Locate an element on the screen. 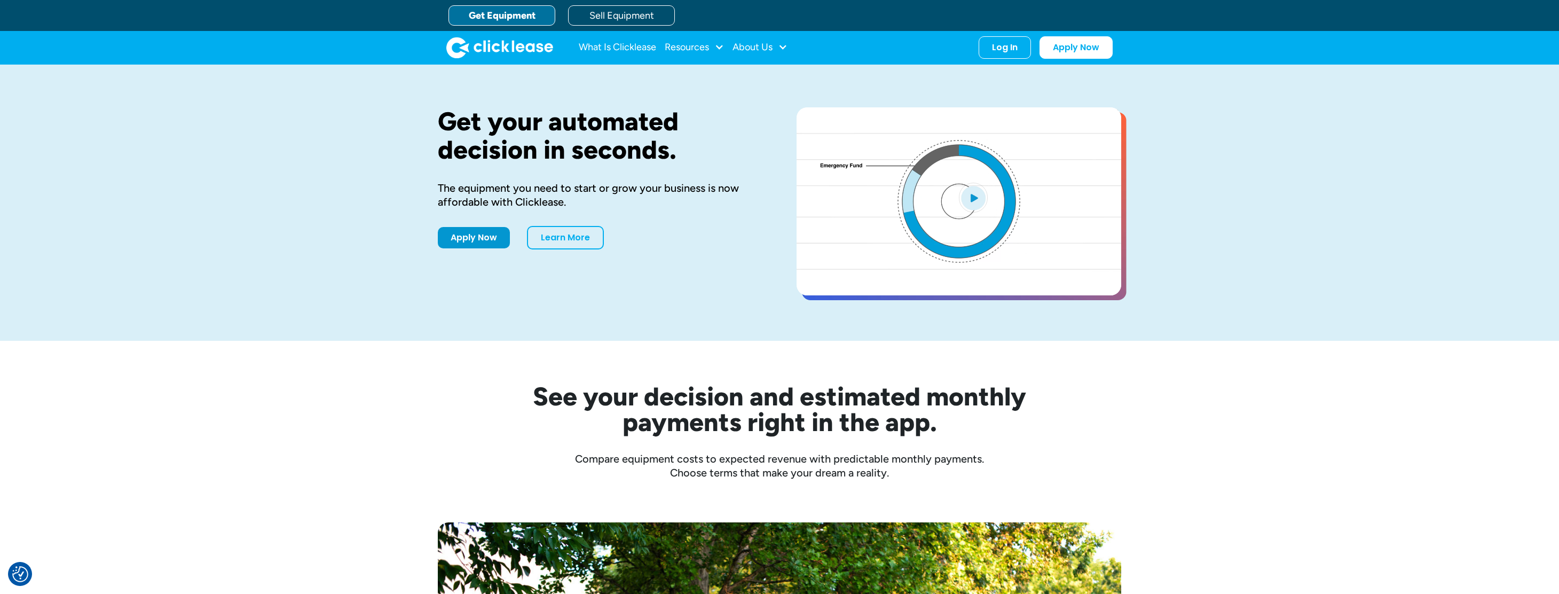 The height and width of the screenshot is (594, 1559). h2: See your decision and estimated monthly payments right in the app. is located at coordinates (780, 409).